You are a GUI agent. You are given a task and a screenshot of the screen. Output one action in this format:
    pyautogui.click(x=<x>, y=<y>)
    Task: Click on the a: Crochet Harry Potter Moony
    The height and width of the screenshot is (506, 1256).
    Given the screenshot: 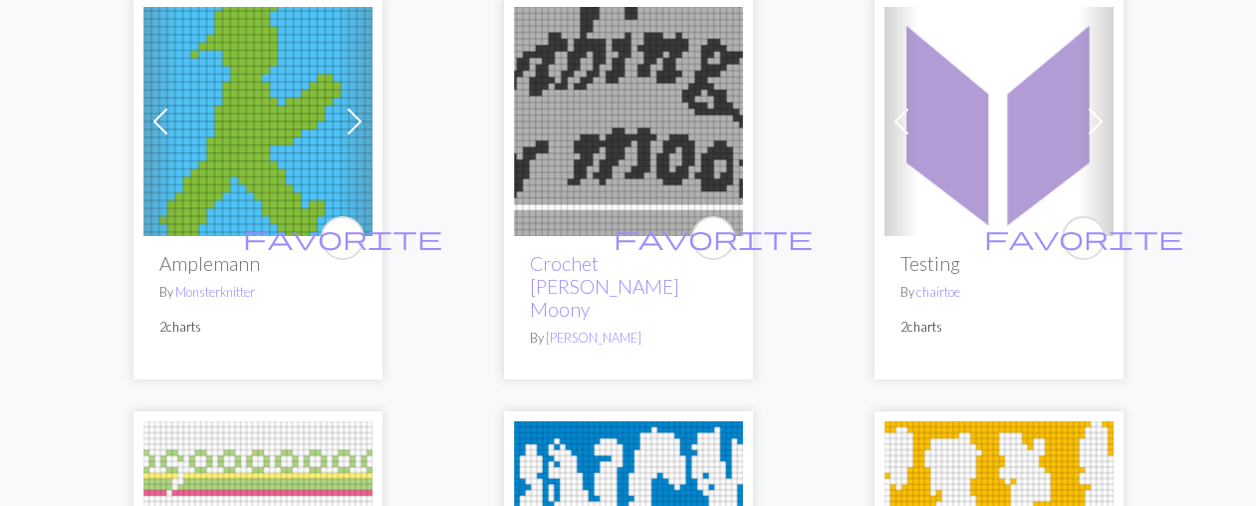 What is the action you would take?
    pyautogui.click(x=628, y=119)
    